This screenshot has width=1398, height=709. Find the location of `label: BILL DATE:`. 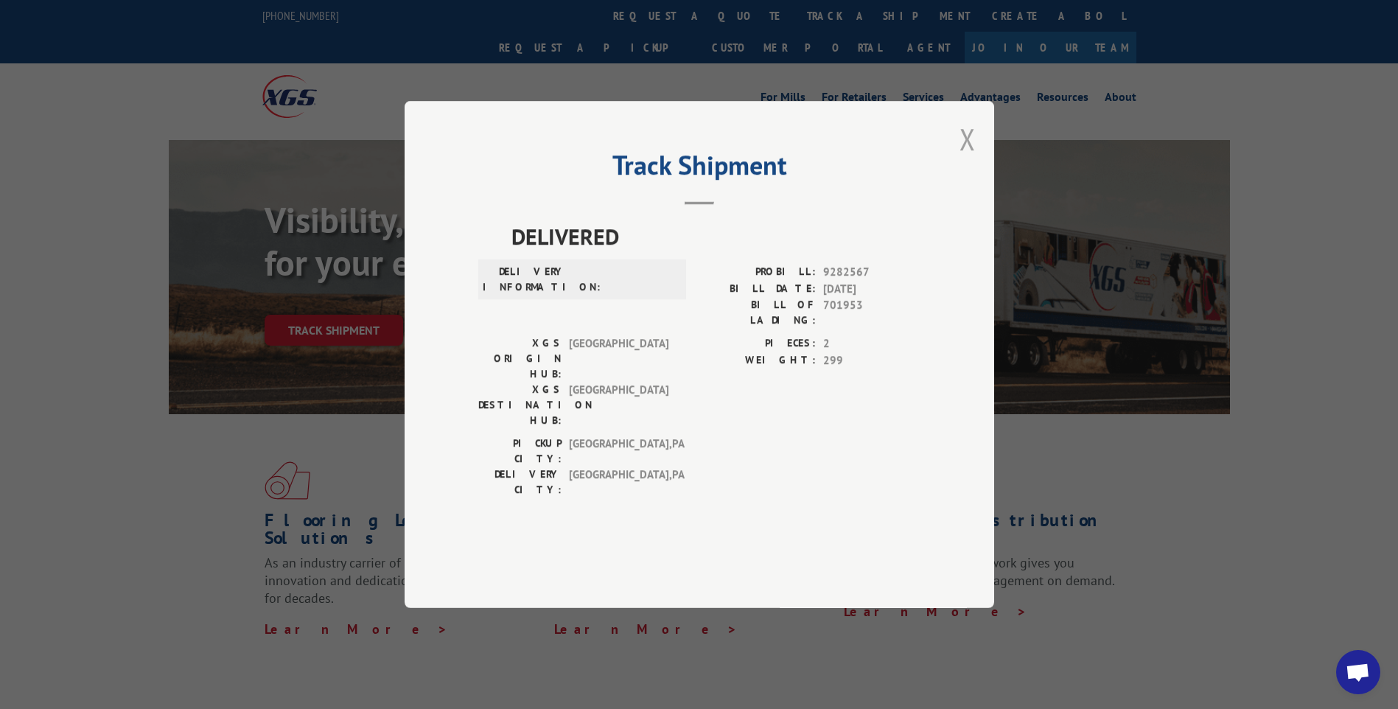

label: BILL DATE: is located at coordinates (758, 289).